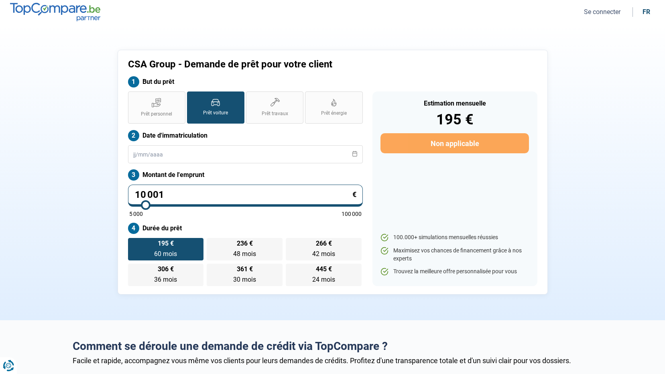 The width and height of the screenshot is (665, 374). I want to click on span: Prêt travaux, so click(275, 114).